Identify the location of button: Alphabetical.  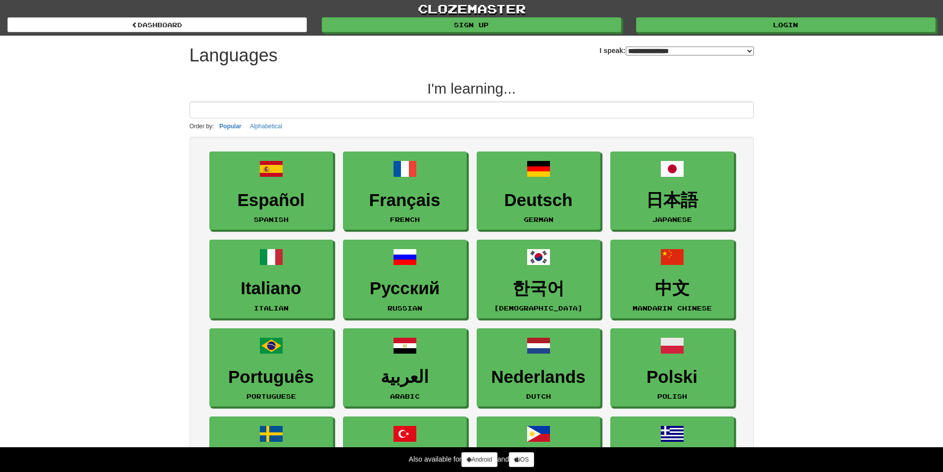
(266, 126).